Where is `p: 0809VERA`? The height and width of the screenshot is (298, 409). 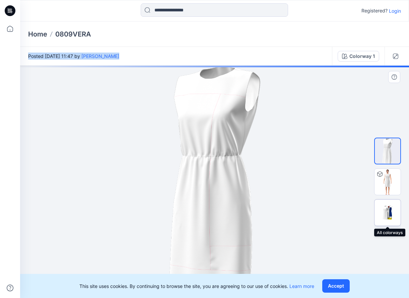 p: 0809VERA is located at coordinates (73, 34).